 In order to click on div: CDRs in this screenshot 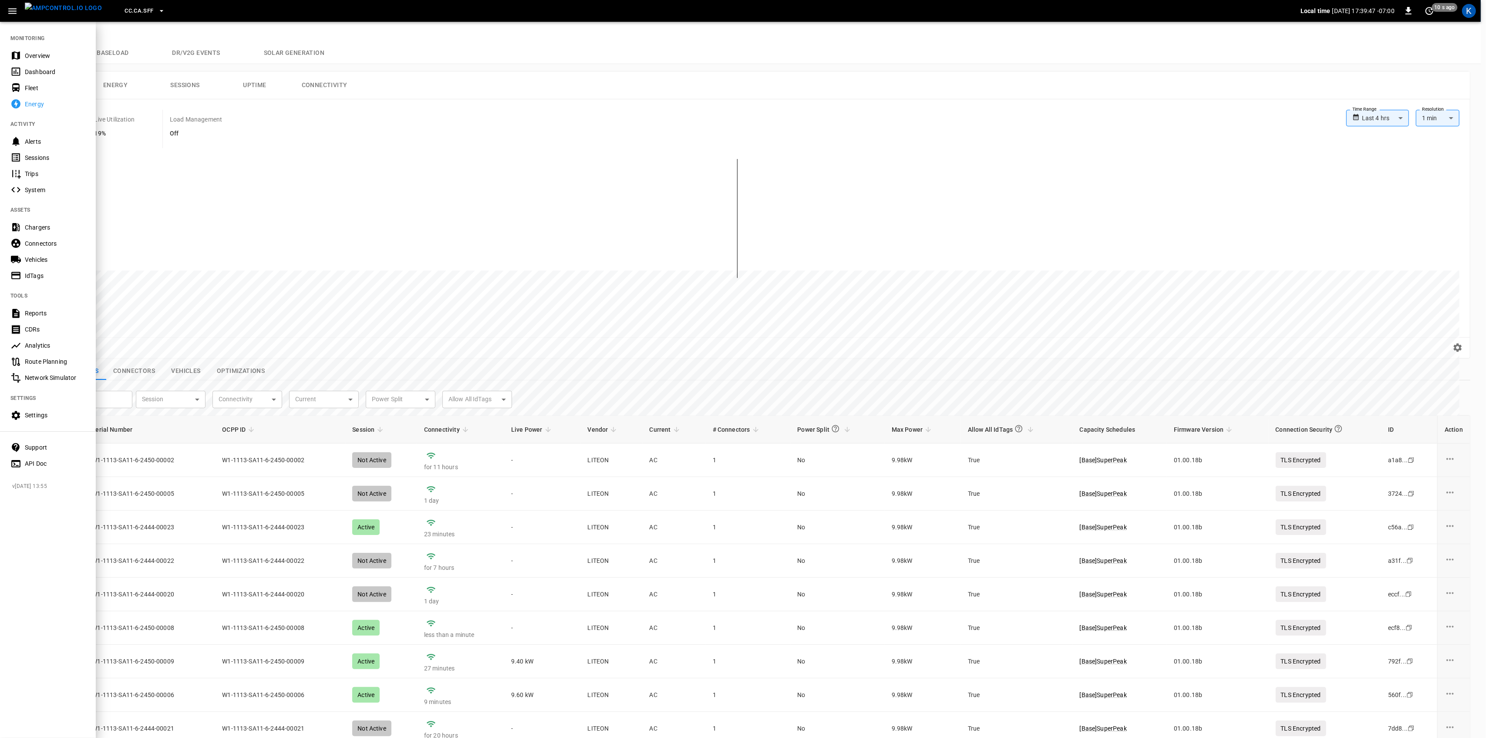, I will do `click(55, 329)`.